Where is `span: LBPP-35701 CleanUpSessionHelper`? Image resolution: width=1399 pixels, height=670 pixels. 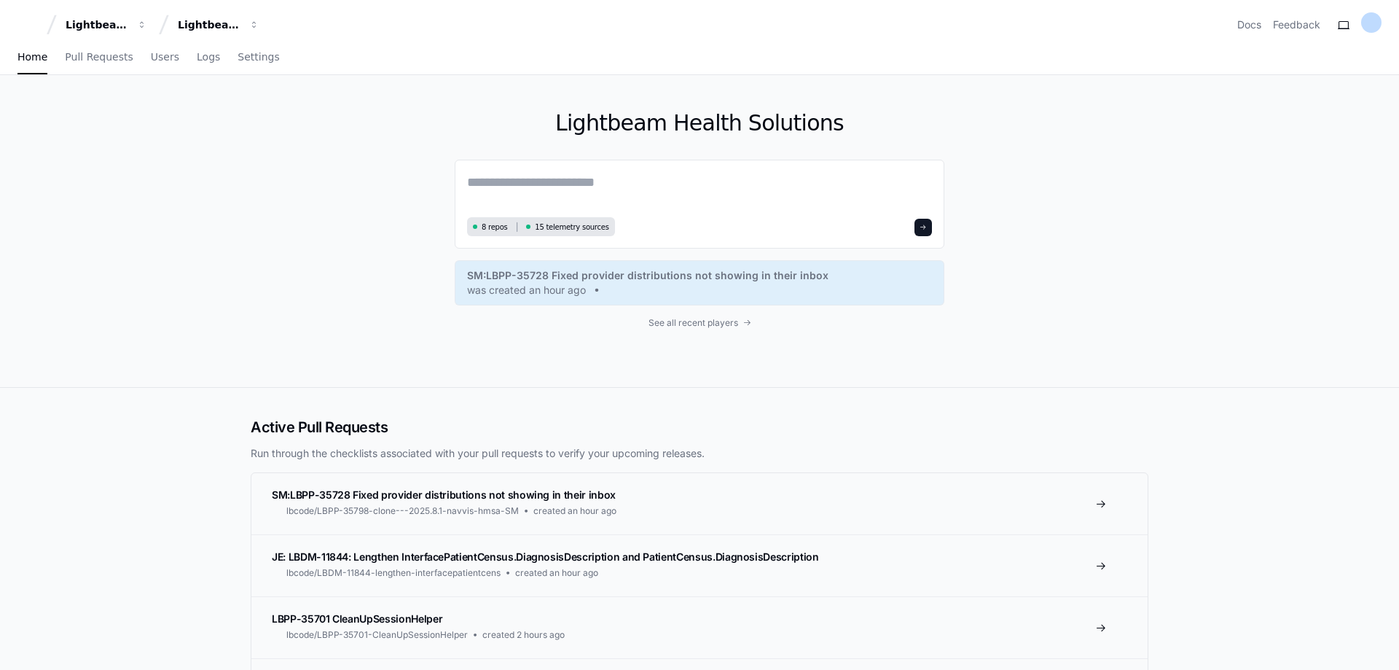
span: LBPP-35701 CleanUpSessionHelper is located at coordinates (357, 618).